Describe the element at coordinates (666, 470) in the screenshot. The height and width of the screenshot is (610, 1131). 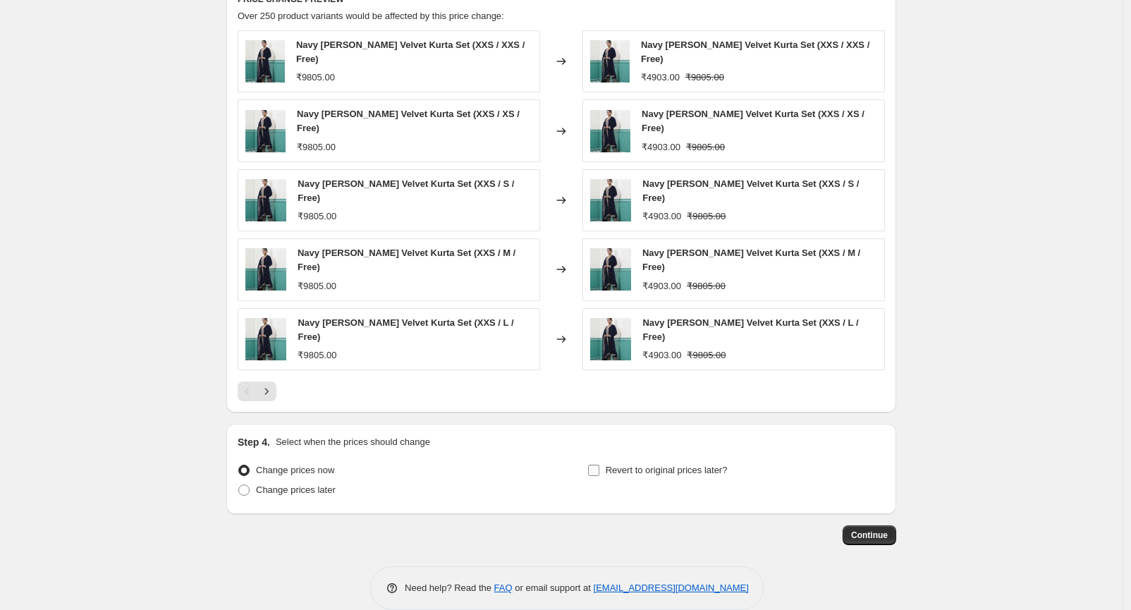
I see `span: Revert to original prices later?` at that location.